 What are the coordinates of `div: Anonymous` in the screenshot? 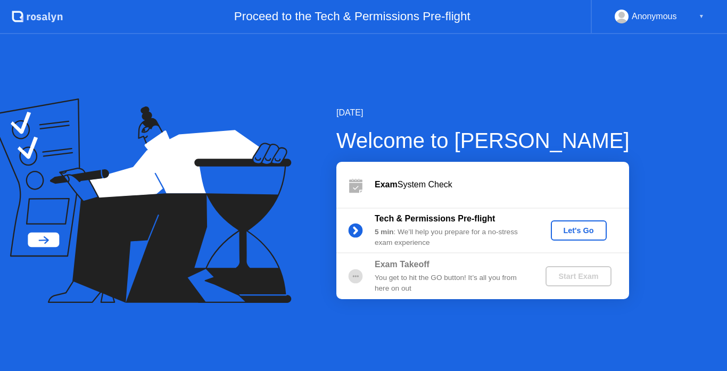 It's located at (654, 17).